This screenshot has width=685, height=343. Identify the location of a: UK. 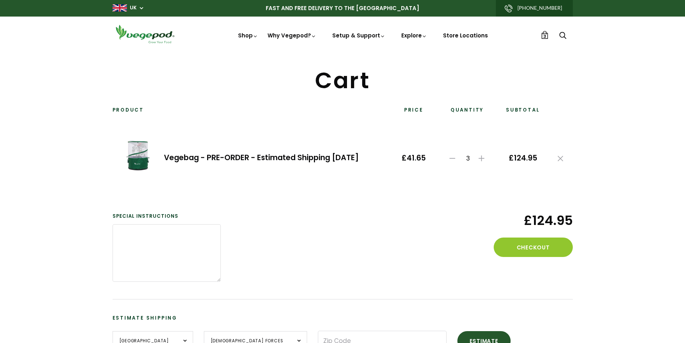
(133, 8).